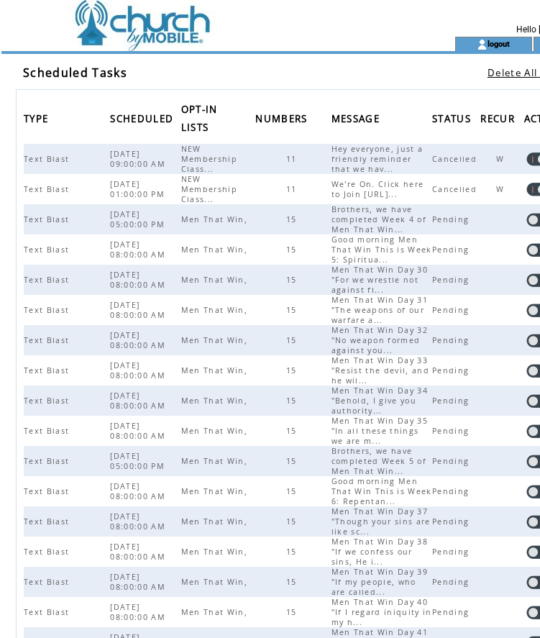  I want to click on a: TYPE, so click(37, 118).